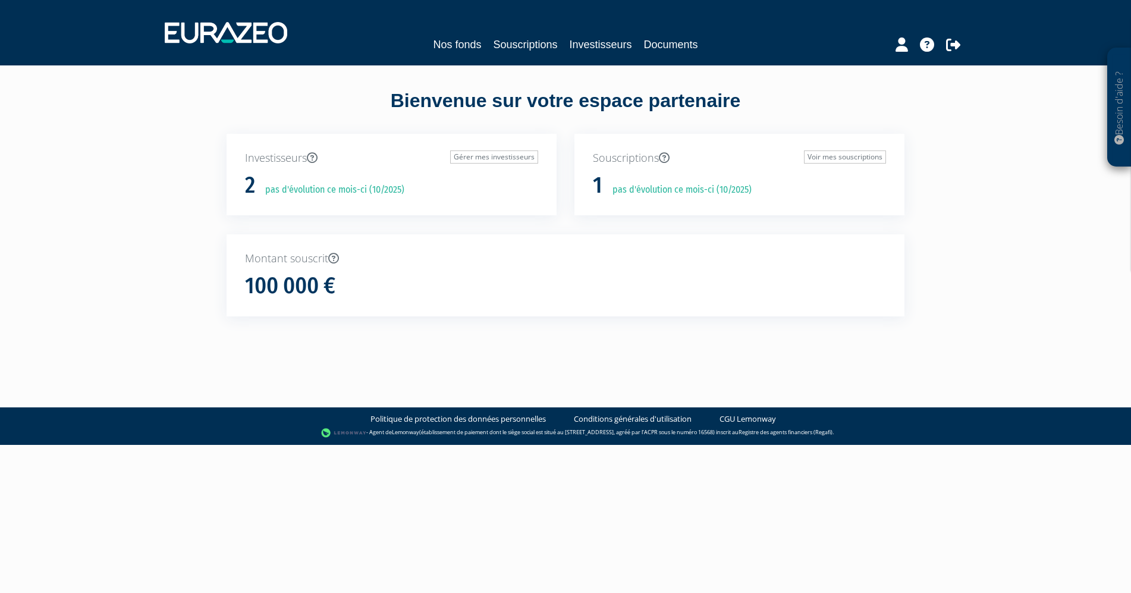 This screenshot has width=1131, height=593. What do you see at coordinates (739, 158) in the screenshot?
I see `p: Souscriptions` at bounding box center [739, 158].